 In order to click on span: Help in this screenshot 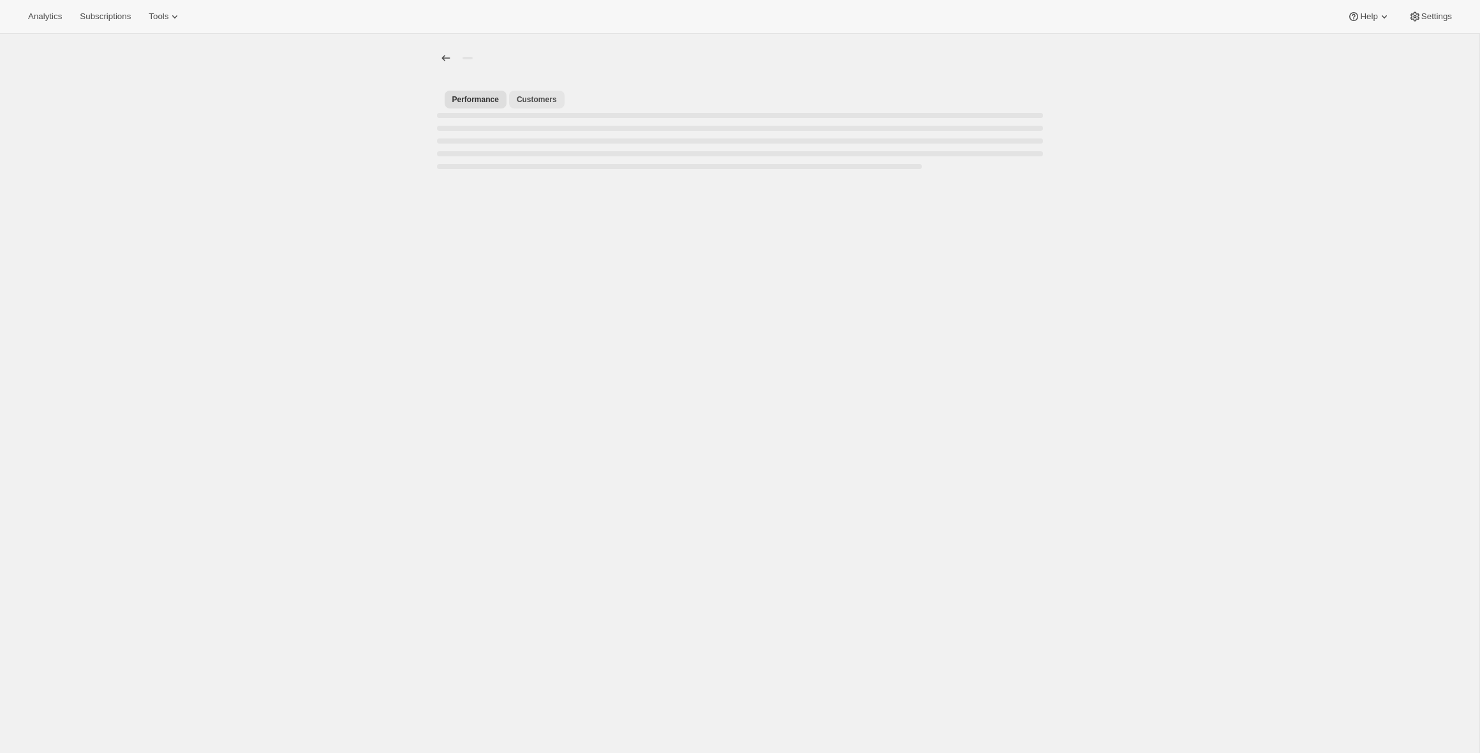, I will do `click(1369, 17)`.